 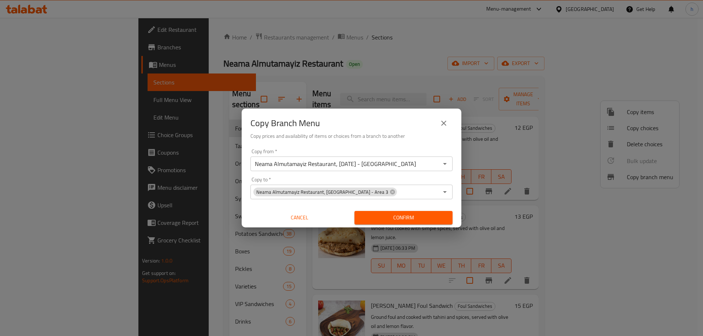 I want to click on button: Cancel, so click(x=299, y=218).